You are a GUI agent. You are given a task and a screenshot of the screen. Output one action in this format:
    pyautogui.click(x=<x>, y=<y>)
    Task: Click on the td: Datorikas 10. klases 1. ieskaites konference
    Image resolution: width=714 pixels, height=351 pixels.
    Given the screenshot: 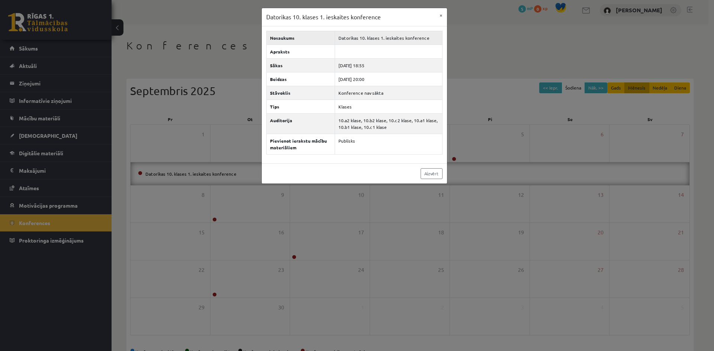 What is the action you would take?
    pyautogui.click(x=389, y=38)
    